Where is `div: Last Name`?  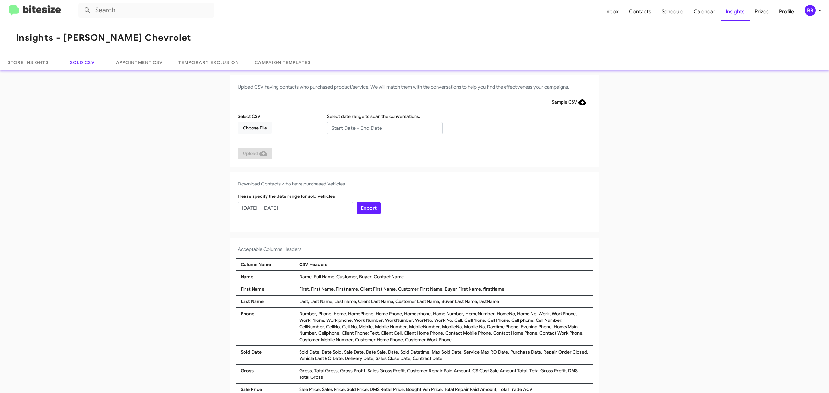
div: Last Name is located at coordinates (268, 302).